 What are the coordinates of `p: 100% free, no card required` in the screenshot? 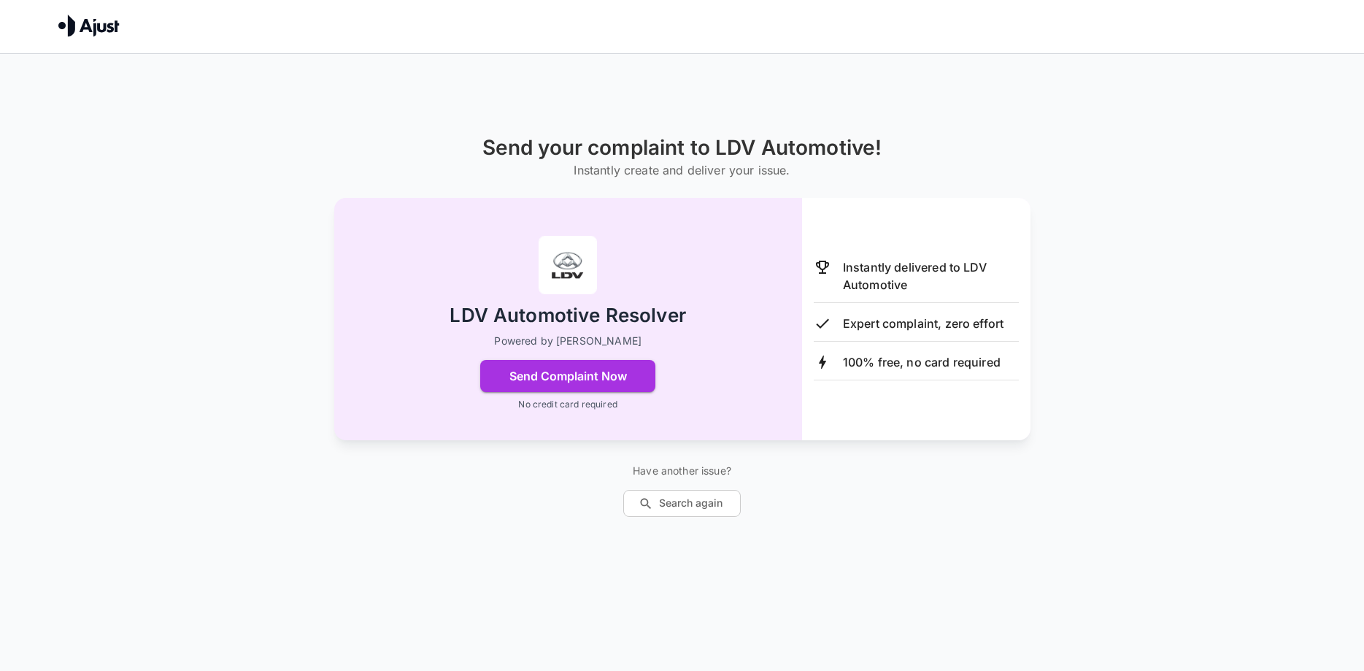 It's located at (922, 362).